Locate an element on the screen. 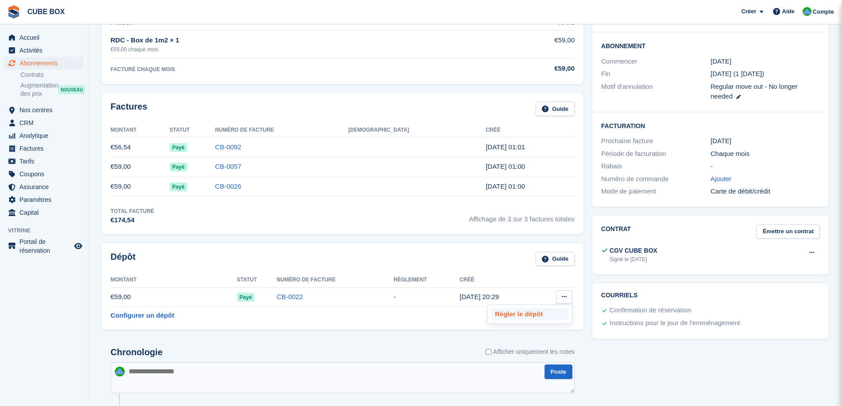  span: Activités is located at coordinates (46, 50).